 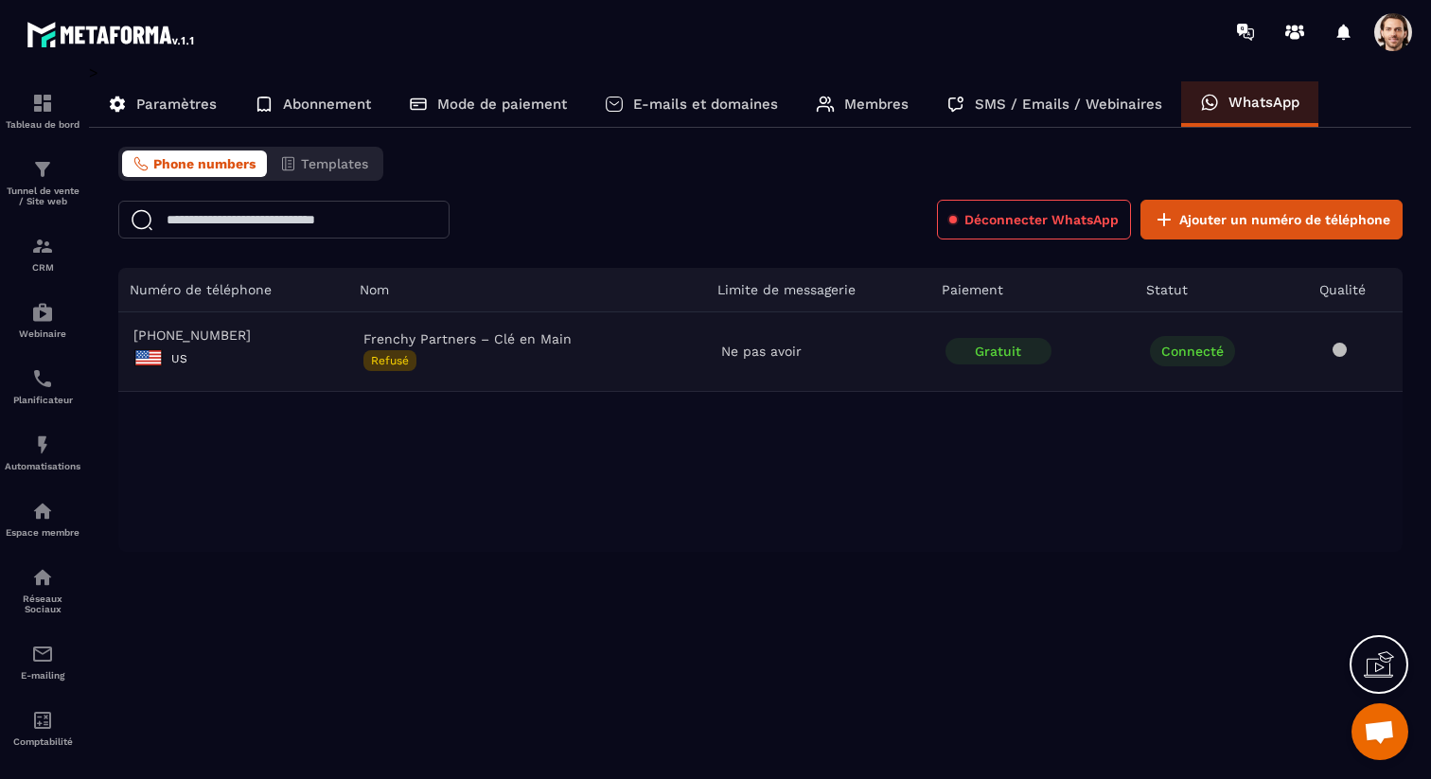 I want to click on a: formationformationCRM, so click(x=43, y=254).